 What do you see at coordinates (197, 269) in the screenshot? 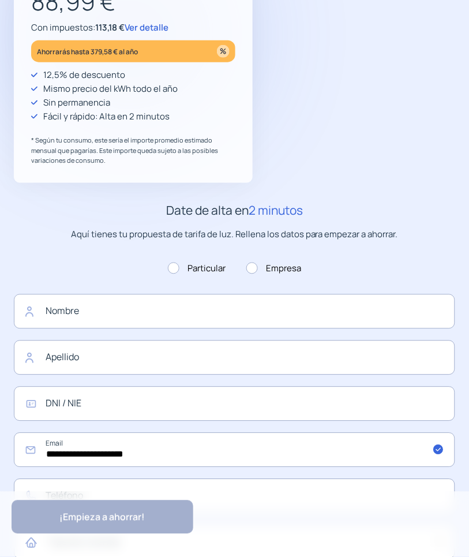
I see `label: Particular` at bounding box center [197, 269].